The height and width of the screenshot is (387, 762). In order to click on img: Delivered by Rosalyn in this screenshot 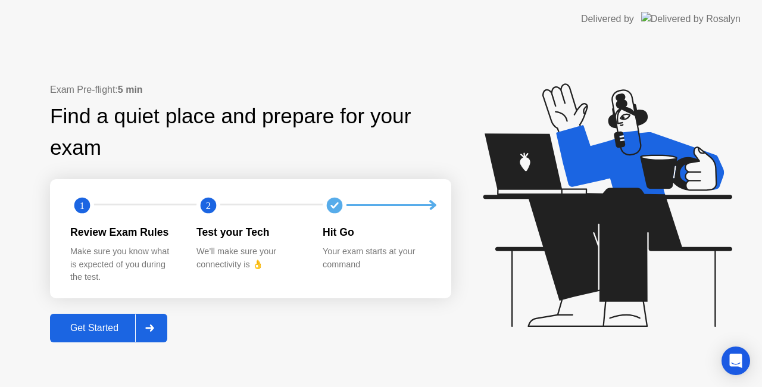, I will do `click(690, 18)`.